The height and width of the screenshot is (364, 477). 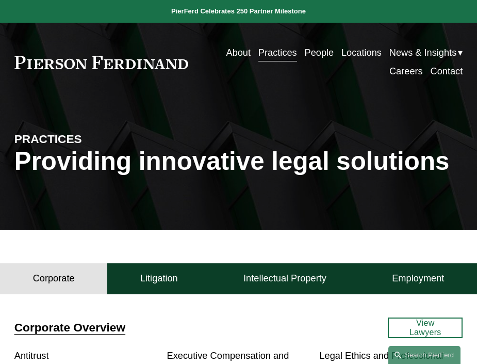 What do you see at coordinates (362, 53) in the screenshot?
I see `a: Locations` at bounding box center [362, 53].